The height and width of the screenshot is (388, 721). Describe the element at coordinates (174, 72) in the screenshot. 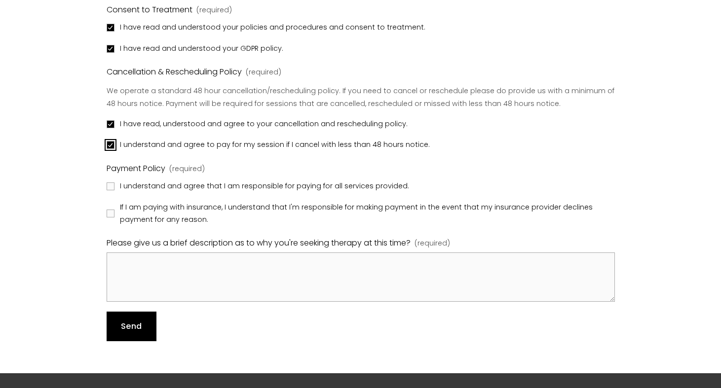

I see `span: Cancellation & Rescheduling Policy` at that location.